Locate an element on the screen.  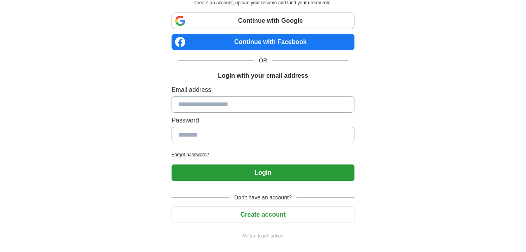
label: Email address is located at coordinates (263, 90).